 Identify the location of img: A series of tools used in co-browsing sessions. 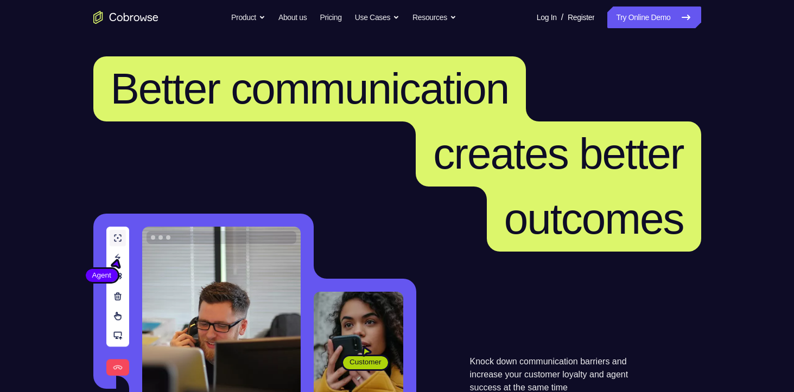
(118, 301).